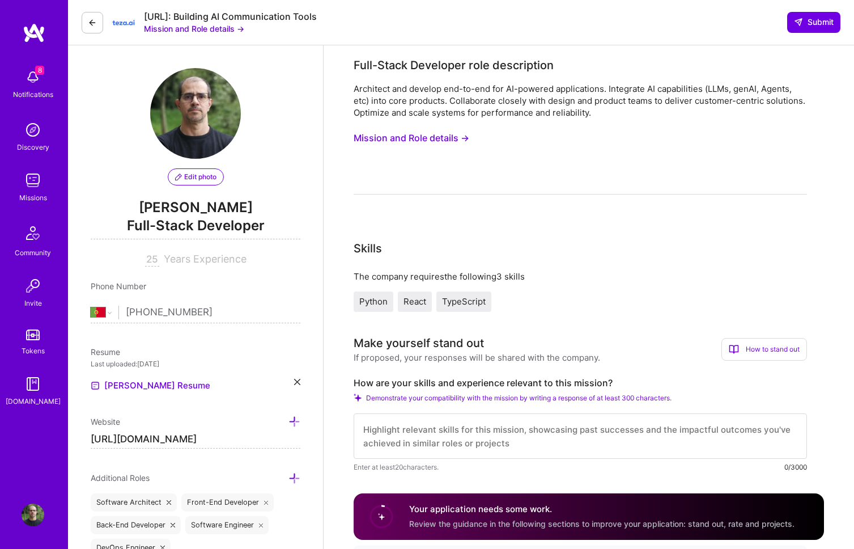 This screenshot has height=549, width=854. Describe the element at coordinates (33, 303) in the screenshot. I see `div: Invite` at that location.